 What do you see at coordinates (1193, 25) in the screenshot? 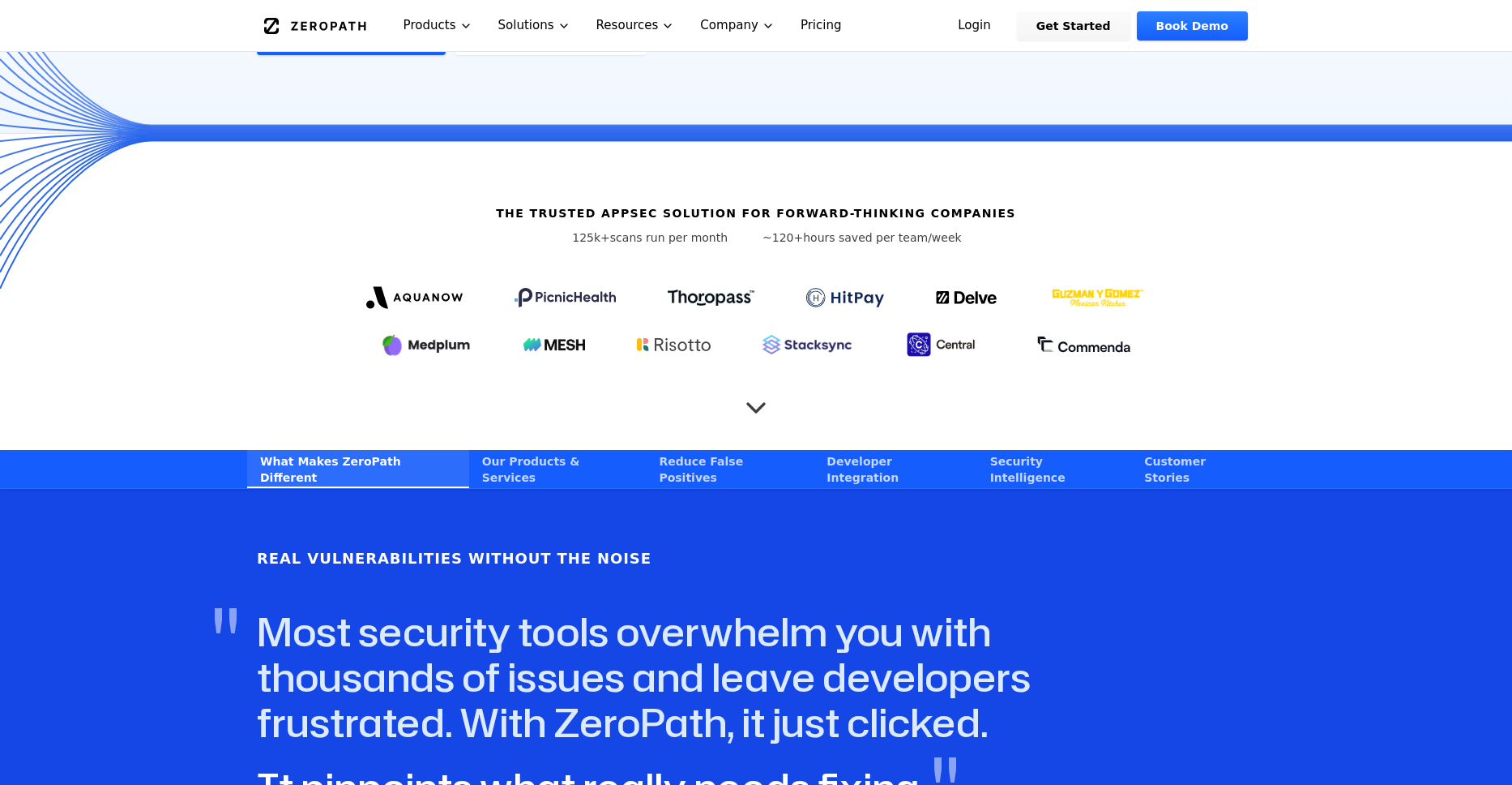
I see `a: Book Demo` at bounding box center [1193, 25].